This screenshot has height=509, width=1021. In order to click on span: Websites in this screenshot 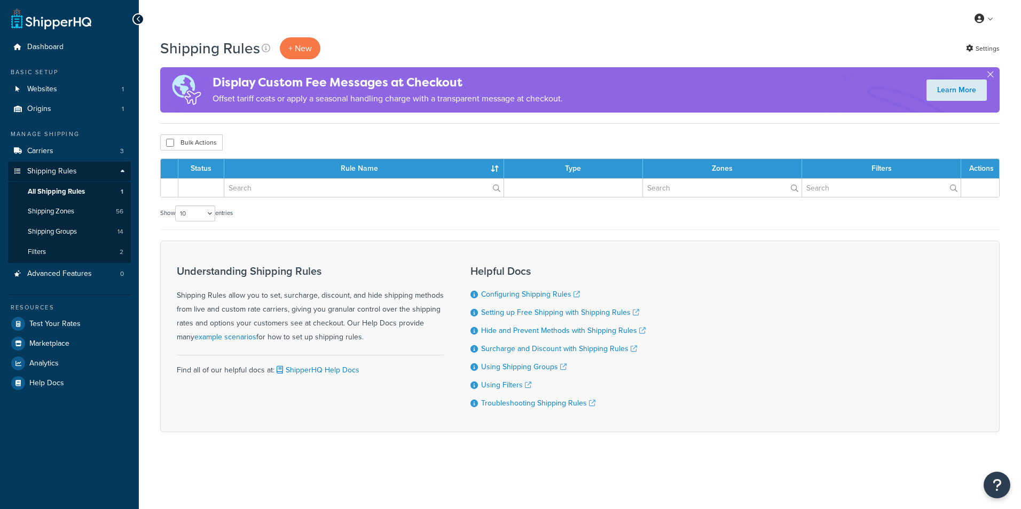, I will do `click(42, 89)`.